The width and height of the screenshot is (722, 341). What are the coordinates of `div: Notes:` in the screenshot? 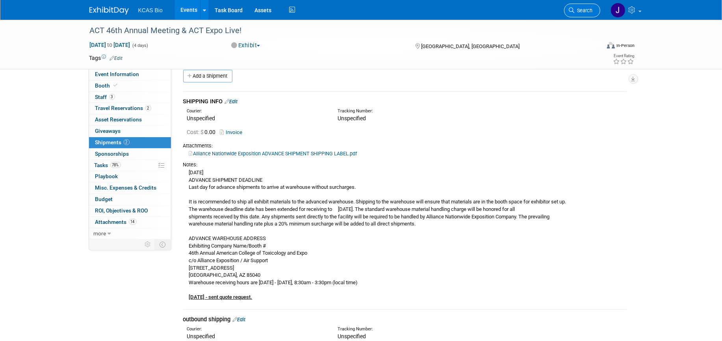 It's located at (405, 165).